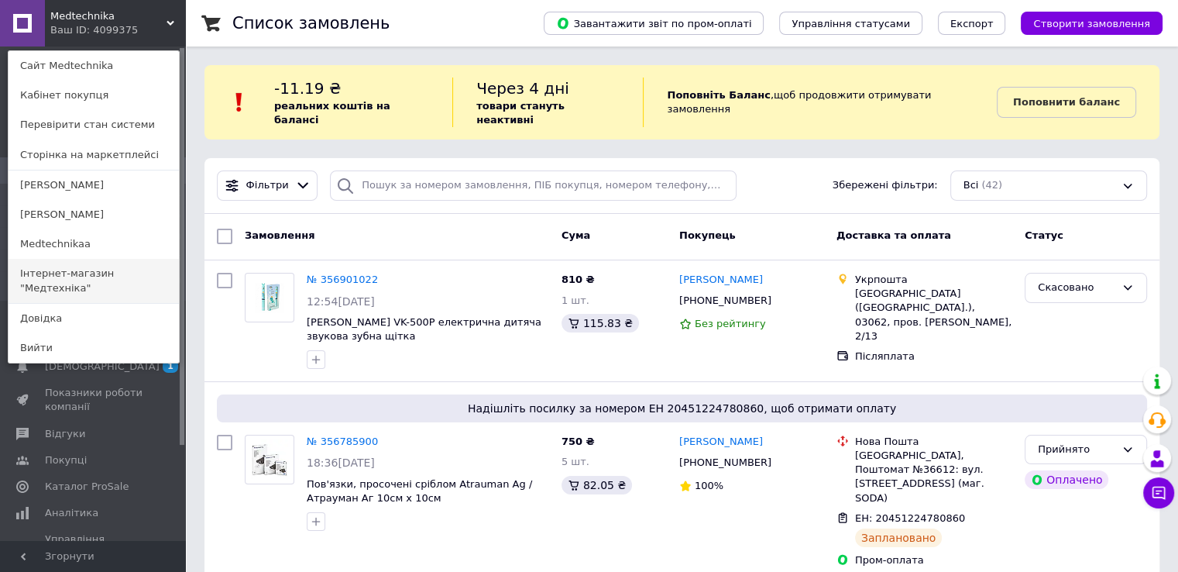 The width and height of the screenshot is (1178, 572). Describe the element at coordinates (576, 300) in the screenshot. I see `span: 1 шт.` at that location.